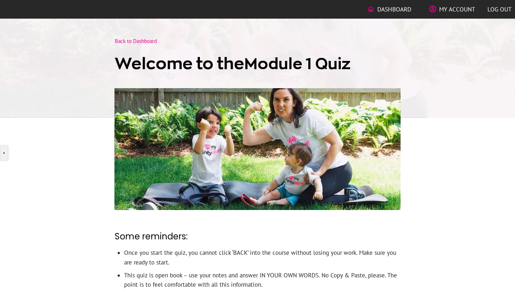  Describe the element at coordinates (297, 63) in the screenshot. I see `span: Module 1 Quiz` at that location.